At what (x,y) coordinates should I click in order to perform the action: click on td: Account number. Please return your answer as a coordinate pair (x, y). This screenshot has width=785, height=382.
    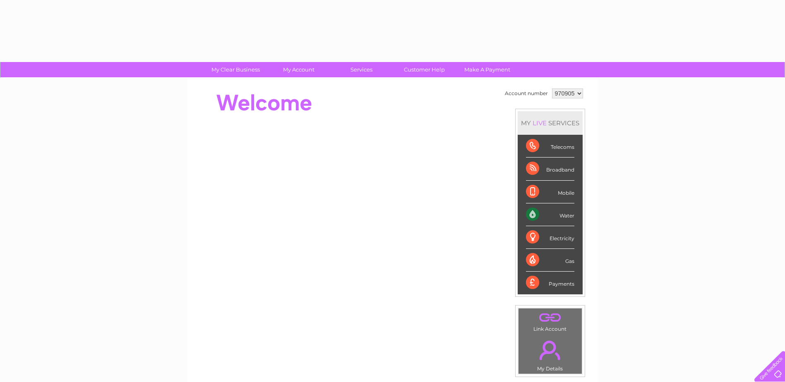
    Looking at the image, I should click on (526, 93).